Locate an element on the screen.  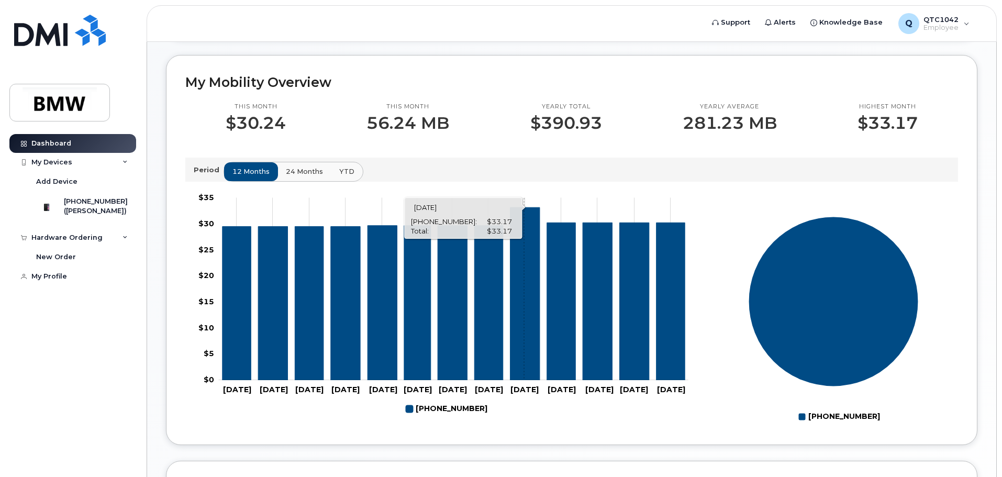
p: Yearly total is located at coordinates (566, 107).